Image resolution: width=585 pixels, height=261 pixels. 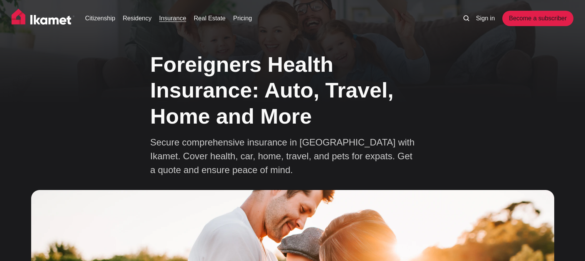 I want to click on a: Become a subscriber, so click(x=537, y=18).